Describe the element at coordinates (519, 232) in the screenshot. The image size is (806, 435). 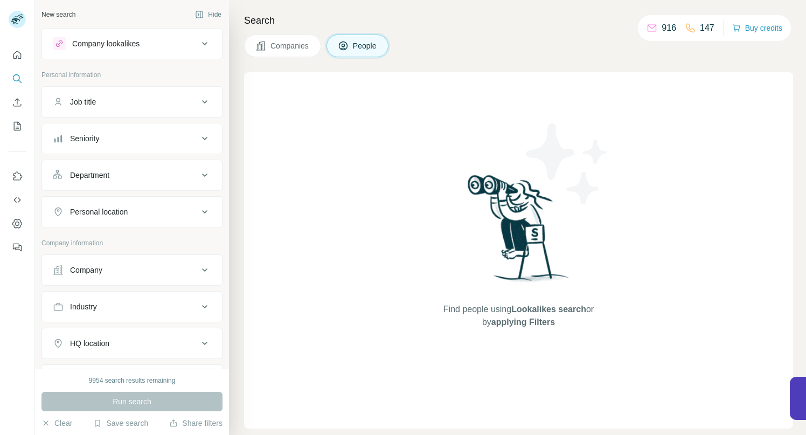
I see `img: Surfe Illustration - Woman searching with binoculars` at that location.